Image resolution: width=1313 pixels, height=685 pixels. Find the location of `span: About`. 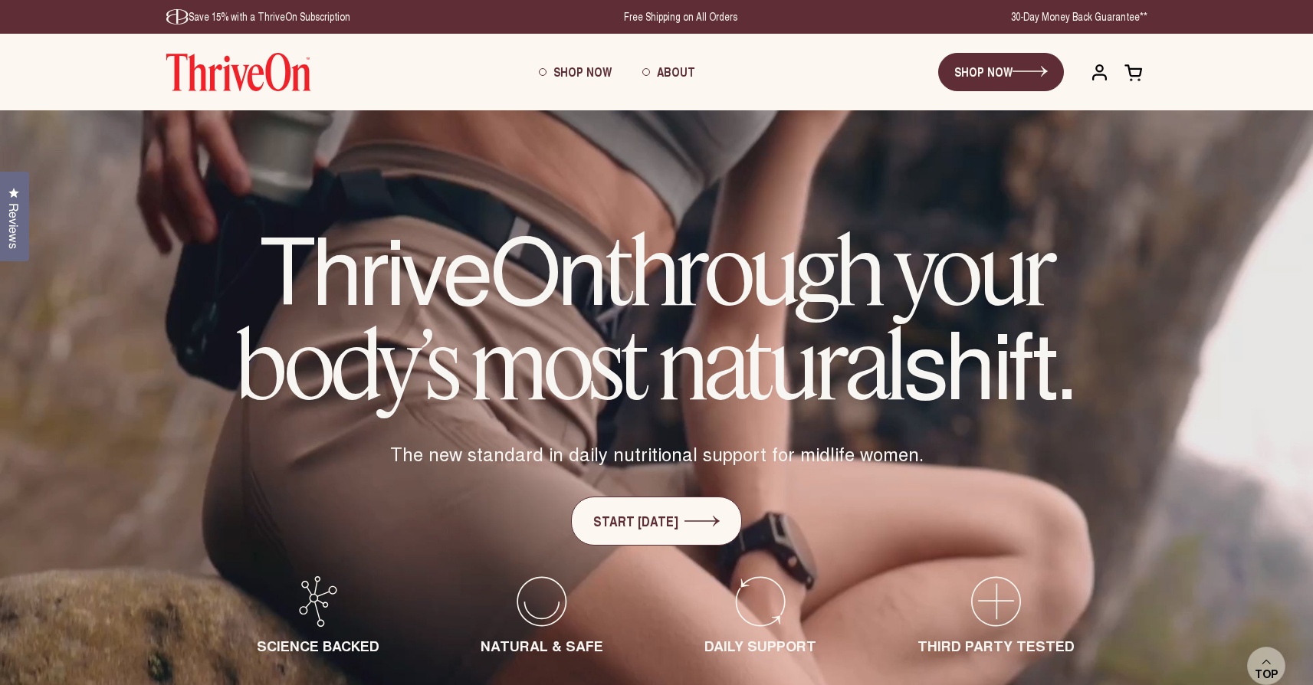

span: About is located at coordinates (676, 71).